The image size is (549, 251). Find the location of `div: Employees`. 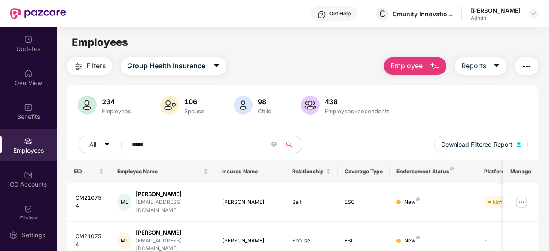

div: Employees is located at coordinates (116, 111).